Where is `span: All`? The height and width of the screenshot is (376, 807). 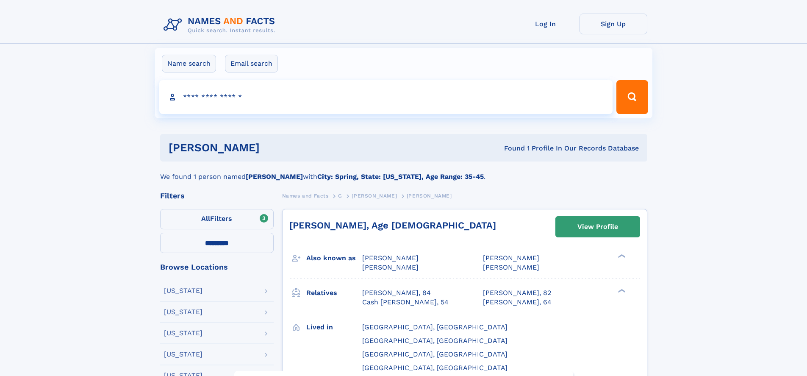 span: All is located at coordinates (205, 218).